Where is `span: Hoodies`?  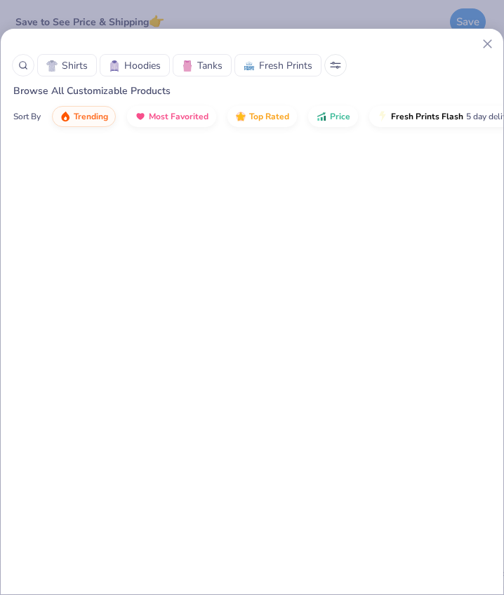 span: Hoodies is located at coordinates (142, 65).